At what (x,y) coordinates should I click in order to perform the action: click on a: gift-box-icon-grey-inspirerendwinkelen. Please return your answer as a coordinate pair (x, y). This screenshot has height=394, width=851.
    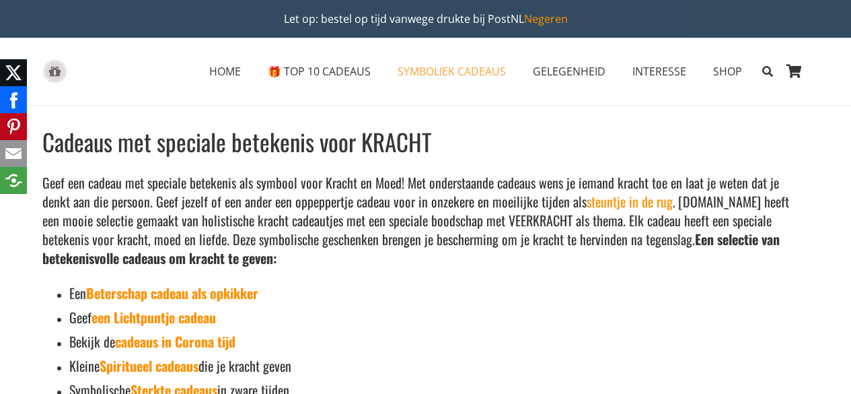
    Looking at the image, I should click on (54, 71).